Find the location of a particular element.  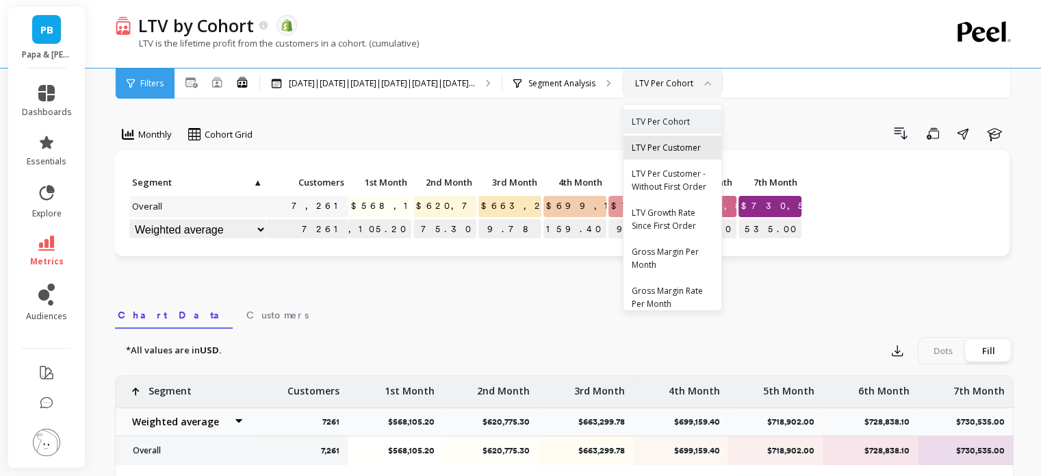

p: Segment Analysis is located at coordinates (562, 84).